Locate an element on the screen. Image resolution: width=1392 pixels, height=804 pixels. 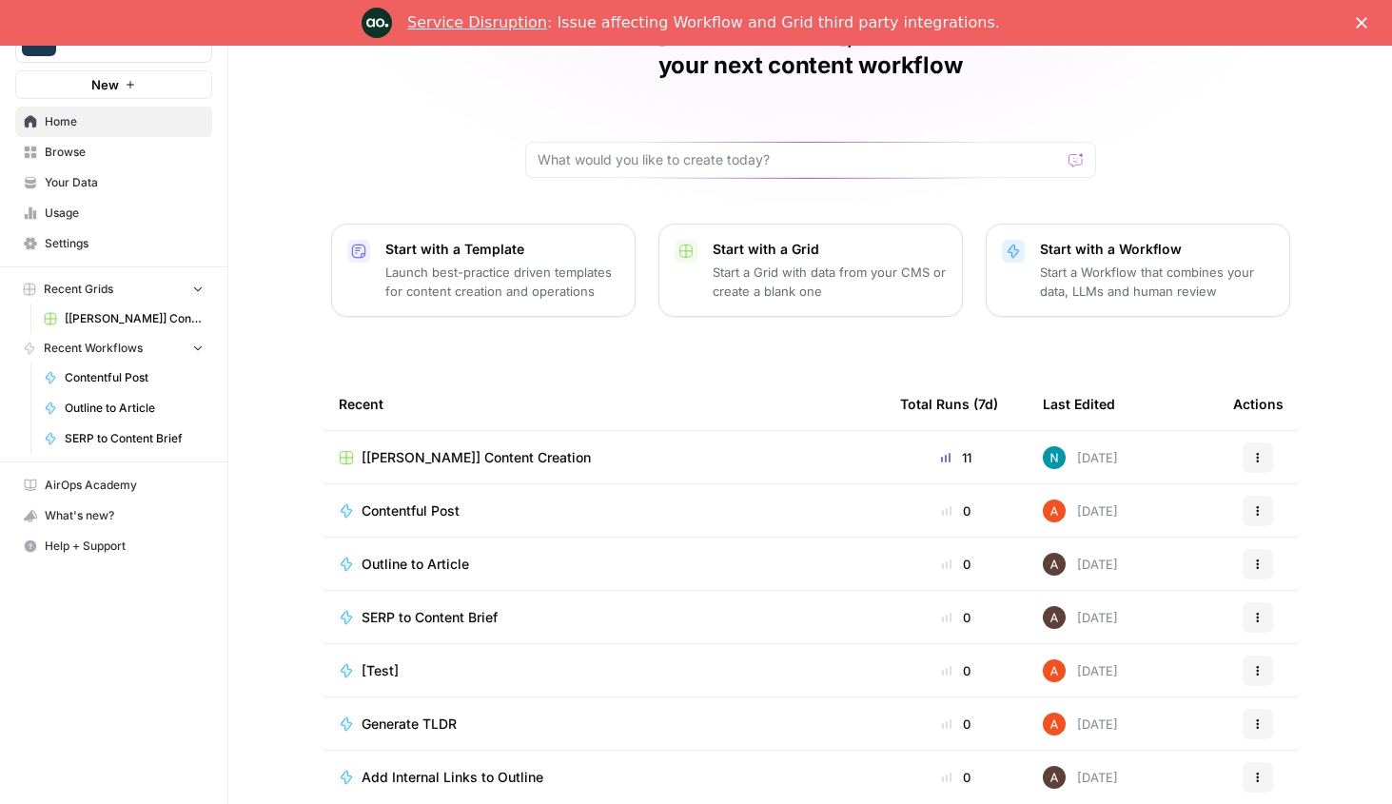
p: Launch best-practice driven templates for content creation and operations is located at coordinates (502, 282).